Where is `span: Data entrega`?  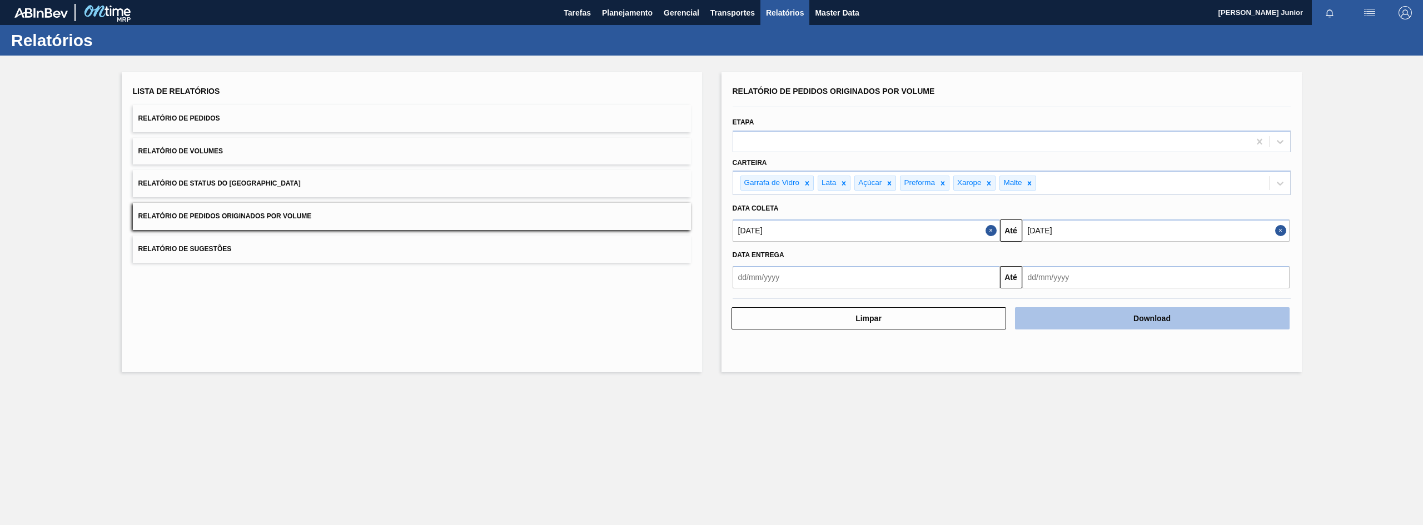
span: Data entrega is located at coordinates (758, 255).